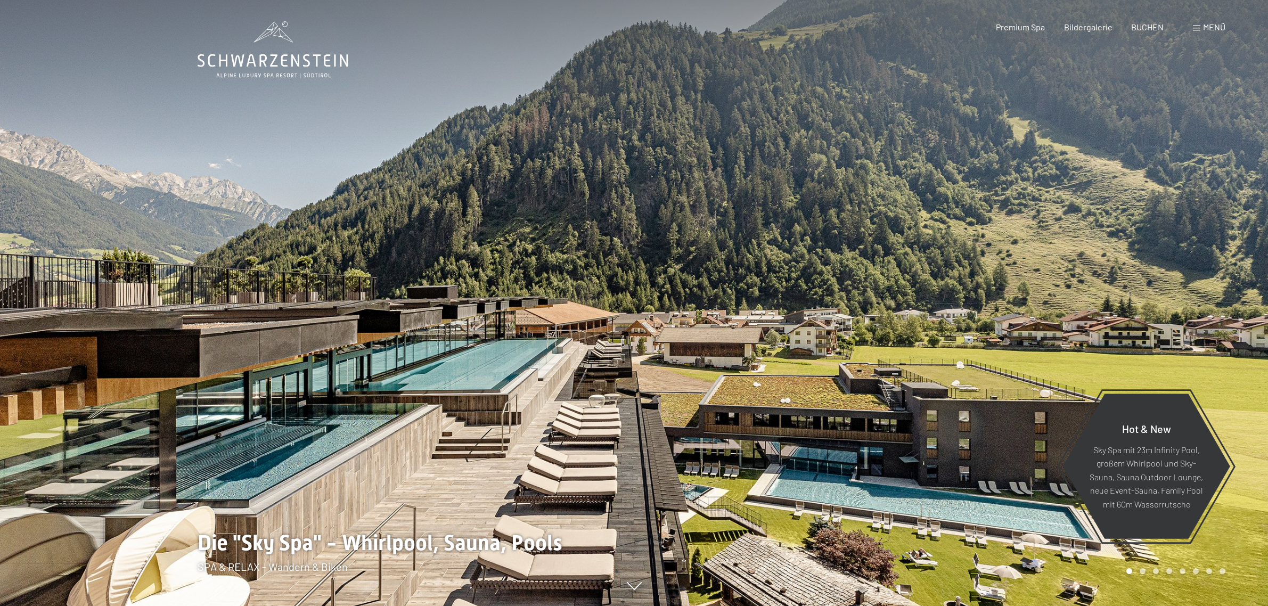 This screenshot has height=606, width=1268. Describe the element at coordinates (1214, 27) in the screenshot. I see `span: Menü` at that location.